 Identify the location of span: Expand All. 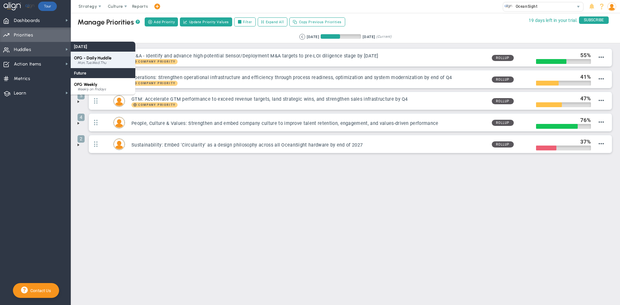
(275, 22).